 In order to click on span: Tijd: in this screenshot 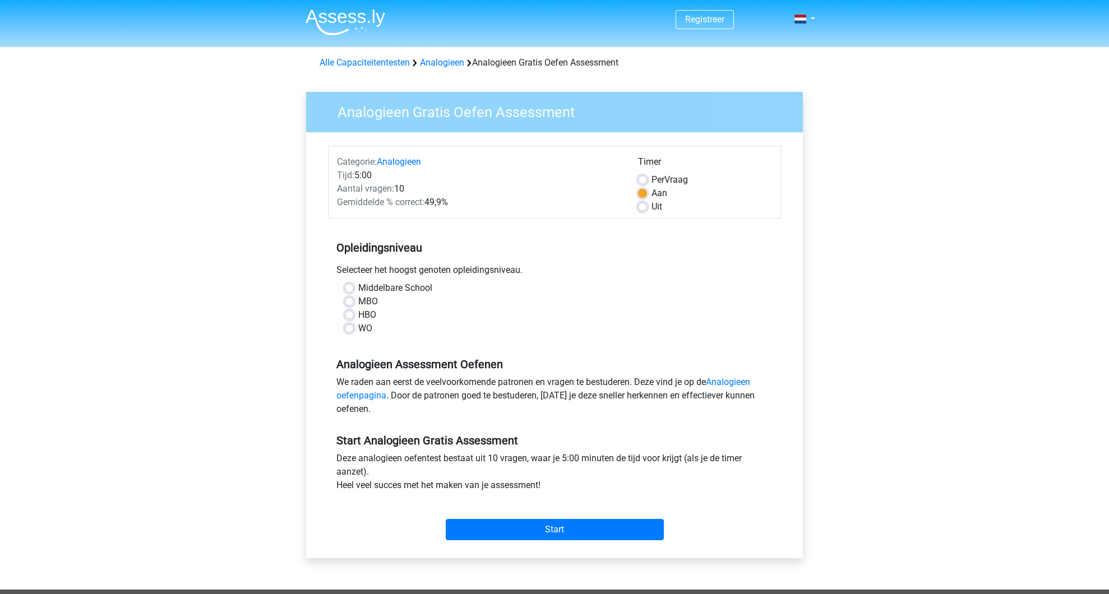, I will do `click(345, 175)`.